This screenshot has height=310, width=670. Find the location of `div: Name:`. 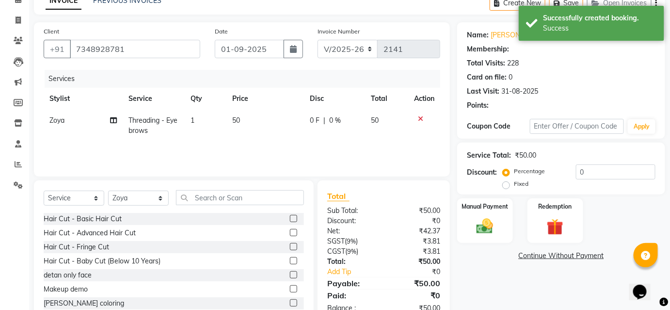

div: Name: is located at coordinates (478, 35).